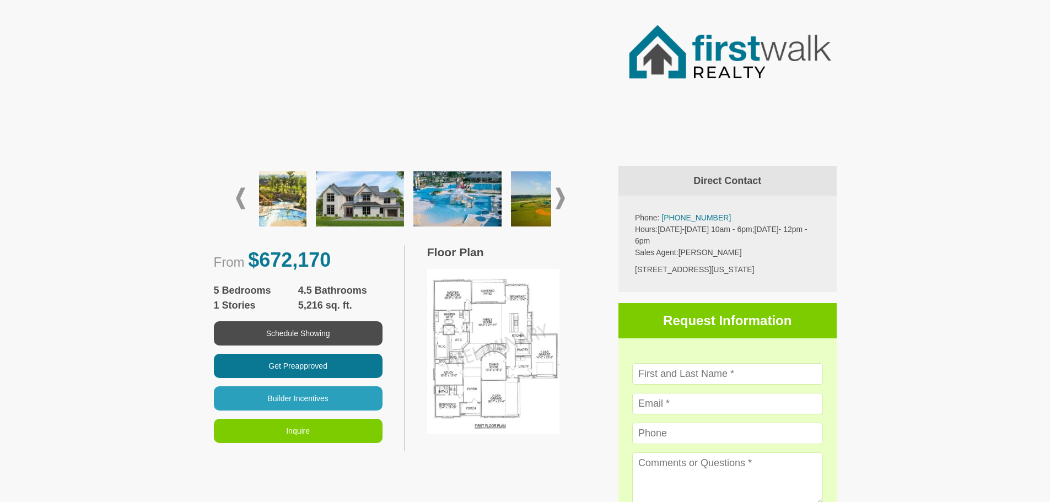 The height and width of the screenshot is (502, 1050). I want to click on input: Email *, so click(727, 403).